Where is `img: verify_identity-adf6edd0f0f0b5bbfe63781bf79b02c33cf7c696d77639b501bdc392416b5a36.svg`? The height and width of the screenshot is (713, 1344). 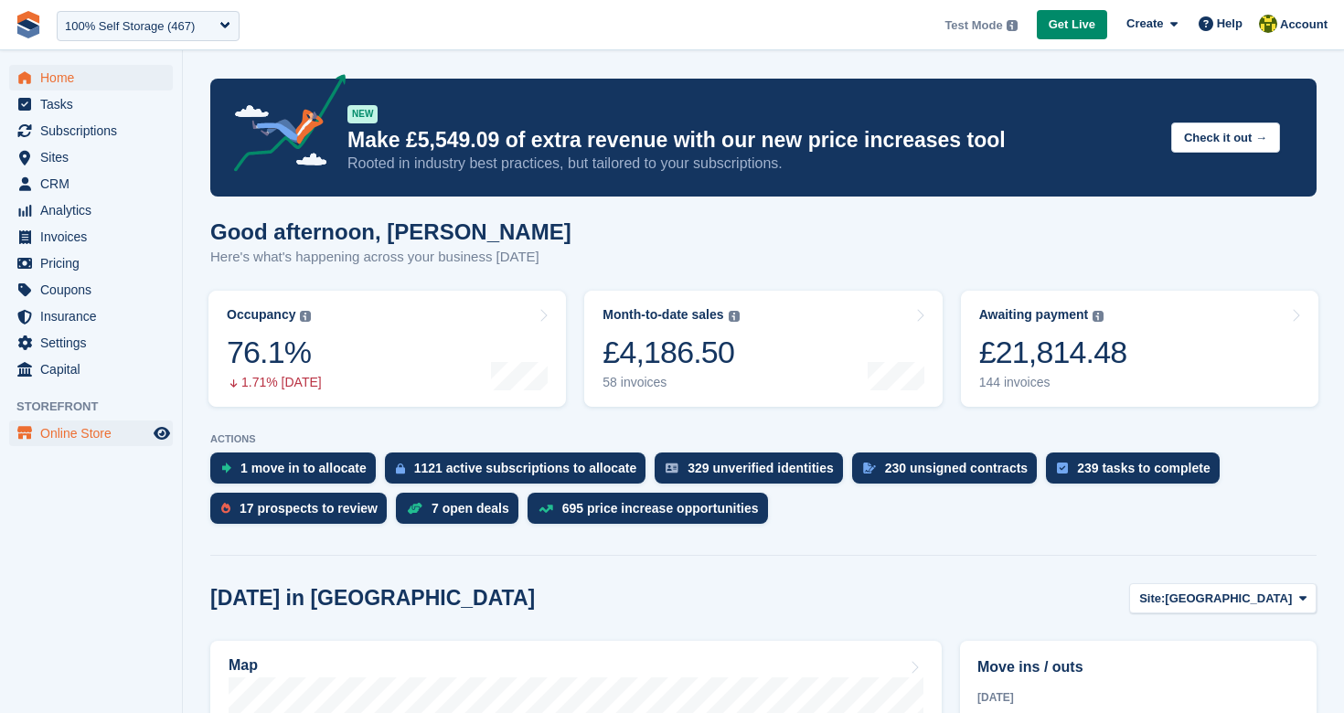 img: verify_identity-adf6edd0f0f0b5bbfe63781bf79b02c33cf7c696d77639b501bdc392416b5a36.svg is located at coordinates (672, 468).